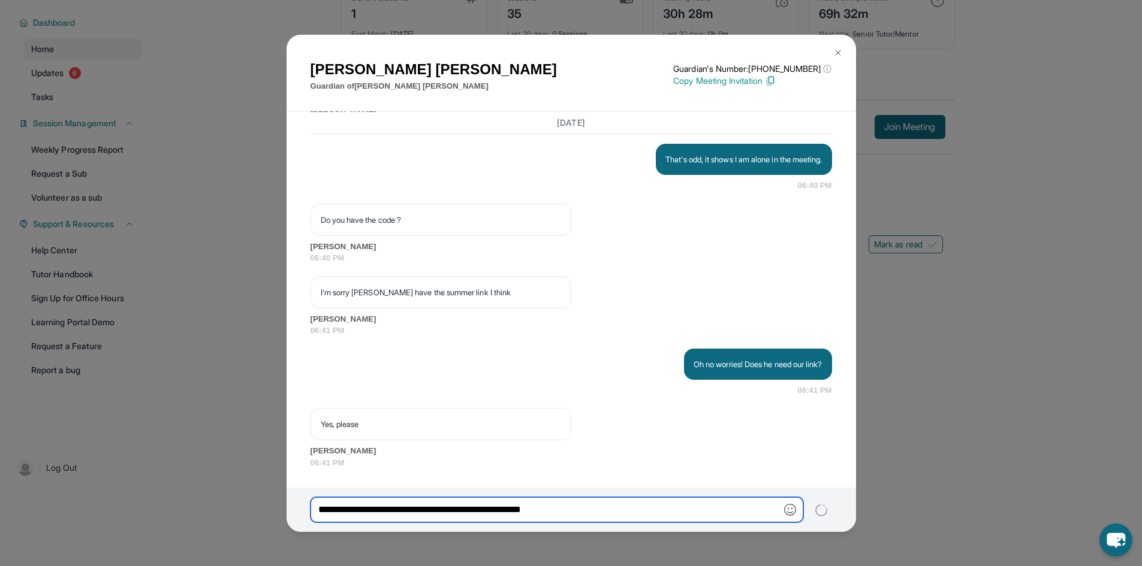 The image size is (1142, 566). What do you see at coordinates (440, 220) in the screenshot?
I see `p: Do you have the code ?` at bounding box center [440, 220].